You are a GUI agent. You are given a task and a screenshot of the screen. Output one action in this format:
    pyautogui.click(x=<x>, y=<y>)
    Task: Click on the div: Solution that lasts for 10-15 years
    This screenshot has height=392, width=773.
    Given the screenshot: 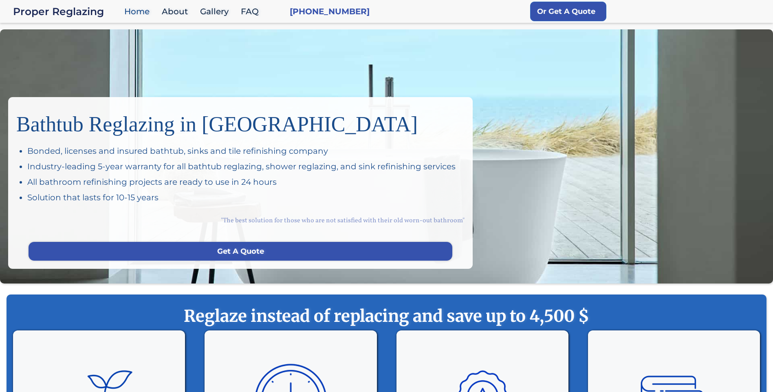 What is the action you would take?
    pyautogui.click(x=246, y=197)
    